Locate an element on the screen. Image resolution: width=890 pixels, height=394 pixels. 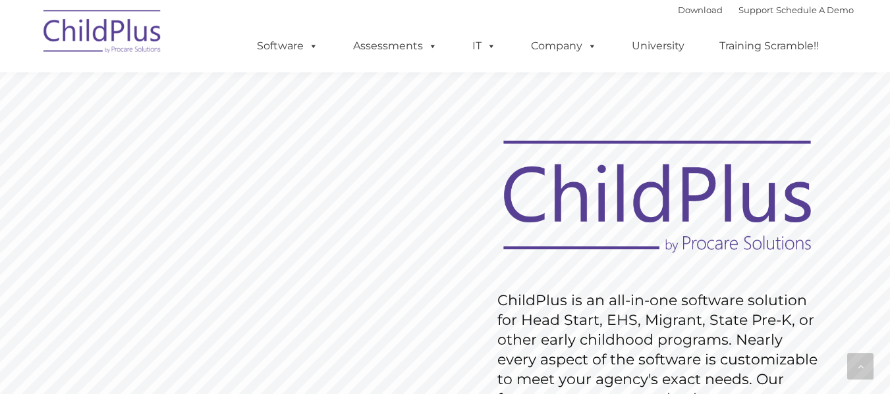
a: Support is located at coordinates (755, 10).